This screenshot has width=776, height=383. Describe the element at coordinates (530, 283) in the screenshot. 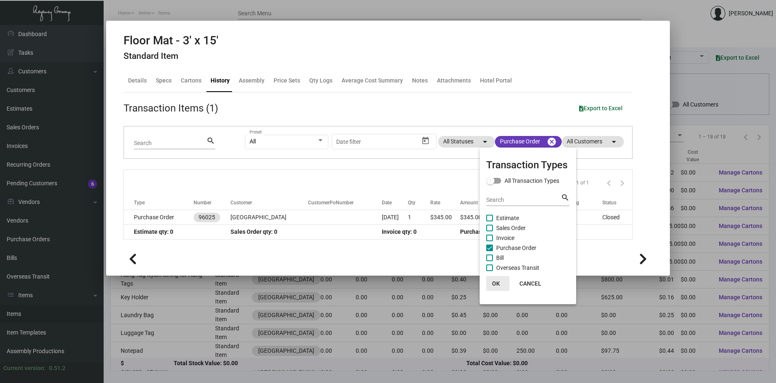

I see `button: CANCEL` at that location.